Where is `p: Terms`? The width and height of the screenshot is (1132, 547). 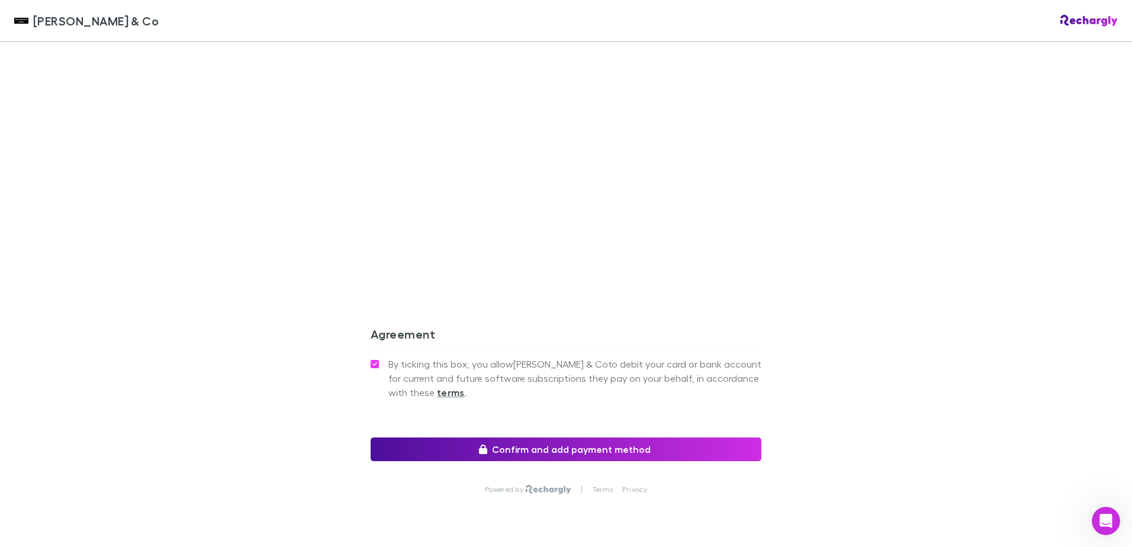 p: Terms is located at coordinates (603, 489).